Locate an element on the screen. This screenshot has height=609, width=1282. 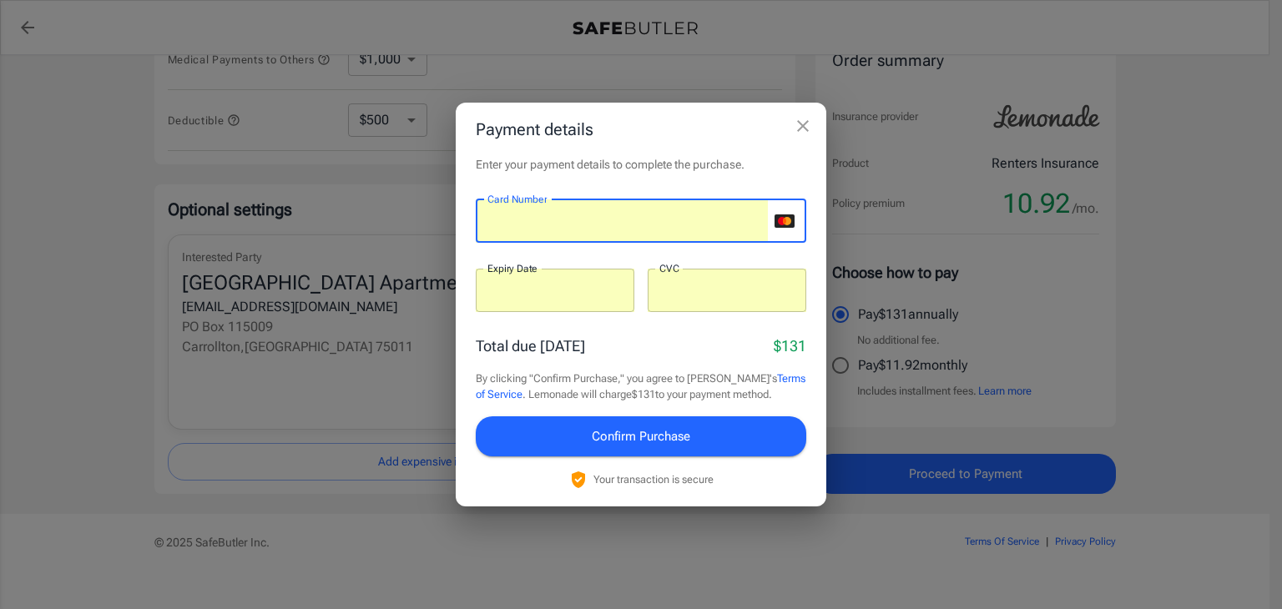
span: Confirm Purchase is located at coordinates (641, 437).